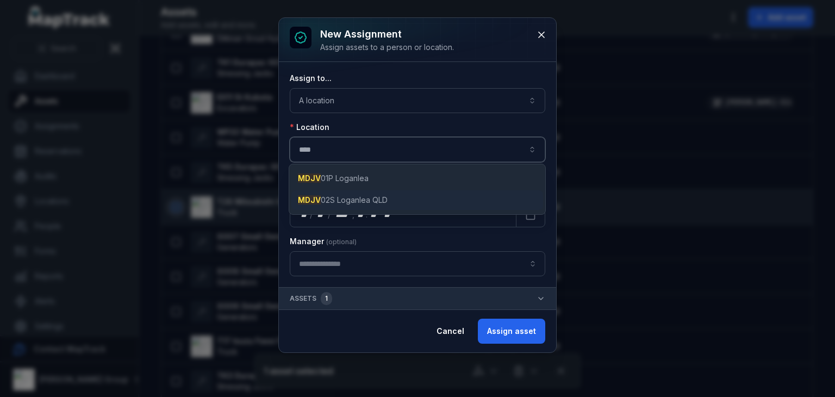 This screenshot has height=397, width=835. Describe the element at coordinates (417, 264) in the screenshot. I see `input: assignment-add:cf[907ad3fd-eed4-49d8-ad84-d22efbadc5a5]-label` at that location.